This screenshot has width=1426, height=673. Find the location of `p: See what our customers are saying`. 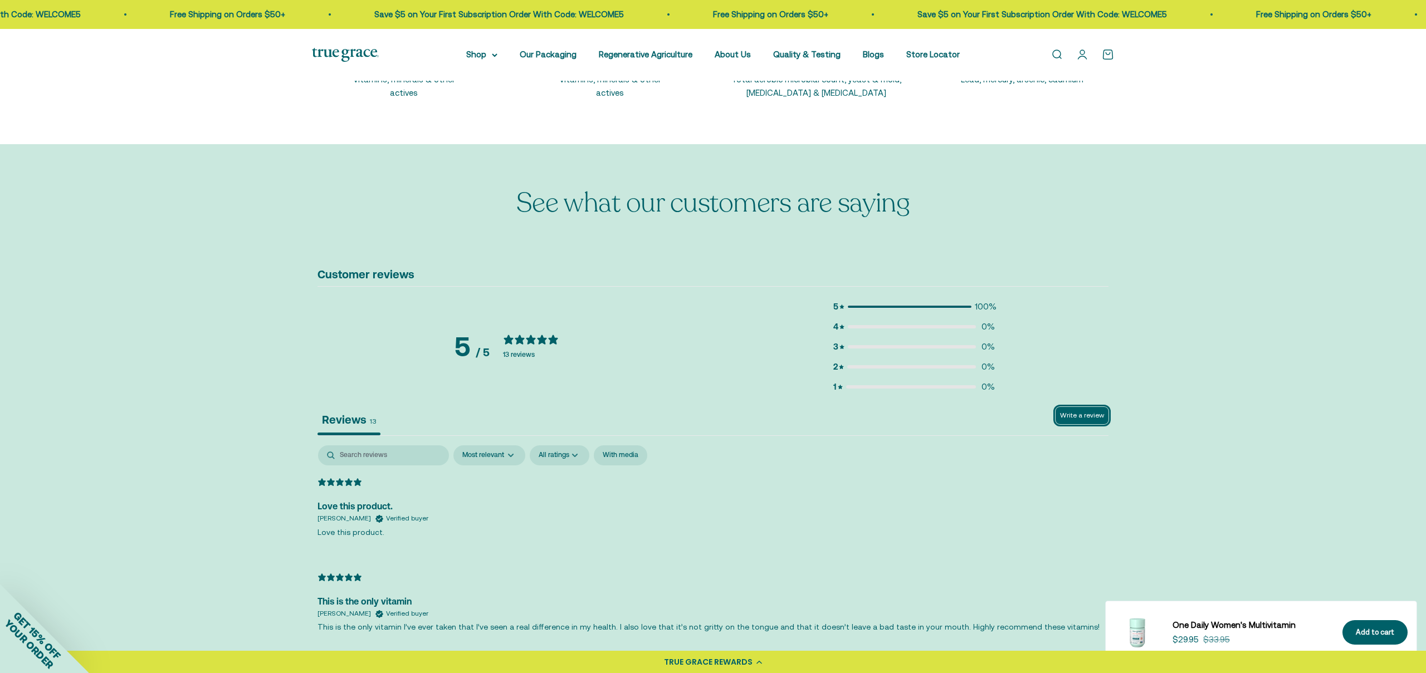

p: See what our customers are saying is located at coordinates (713, 203).